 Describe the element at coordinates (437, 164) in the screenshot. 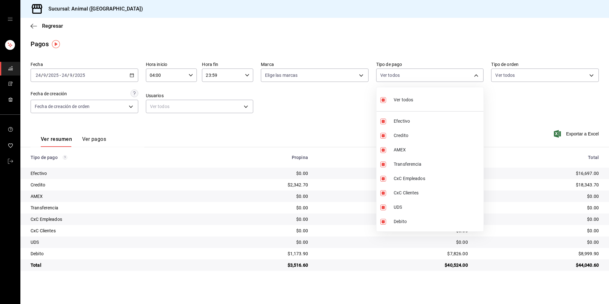

I see `span: Transferencia` at that location.